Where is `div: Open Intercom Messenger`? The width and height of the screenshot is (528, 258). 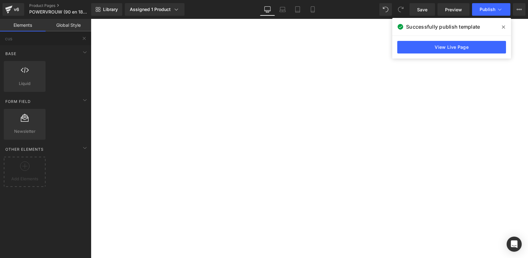
div: Open Intercom Messenger is located at coordinates (514, 244).